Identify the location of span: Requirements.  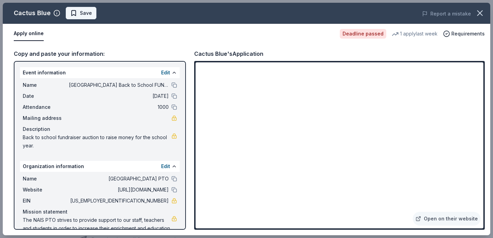
(468, 34).